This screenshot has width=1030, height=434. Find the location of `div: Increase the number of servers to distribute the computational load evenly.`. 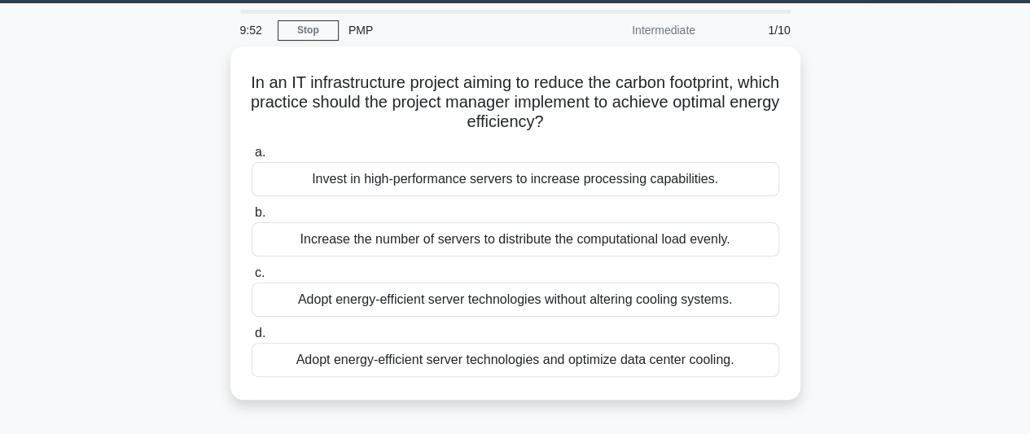

div: Increase the number of servers to distribute the computational load evenly. is located at coordinates (516, 239).